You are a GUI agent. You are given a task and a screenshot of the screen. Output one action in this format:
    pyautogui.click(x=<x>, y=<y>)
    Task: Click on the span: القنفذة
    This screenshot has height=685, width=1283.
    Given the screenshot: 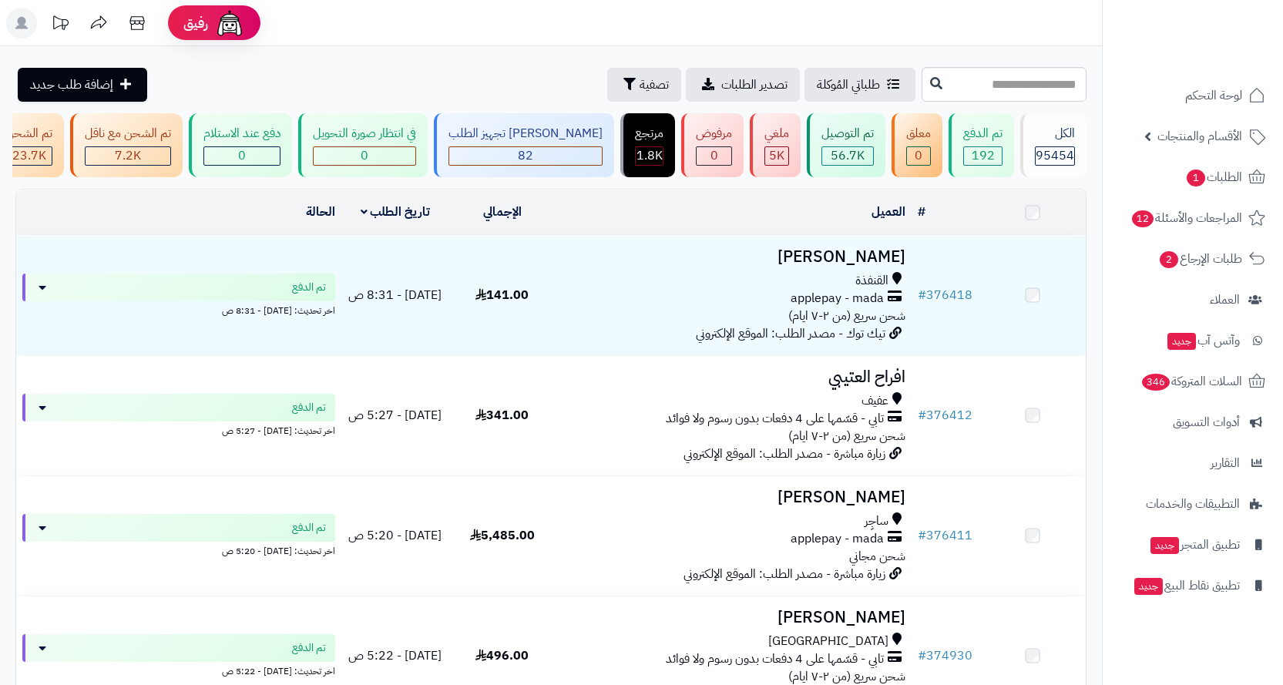 What is the action you would take?
    pyautogui.click(x=871, y=280)
    